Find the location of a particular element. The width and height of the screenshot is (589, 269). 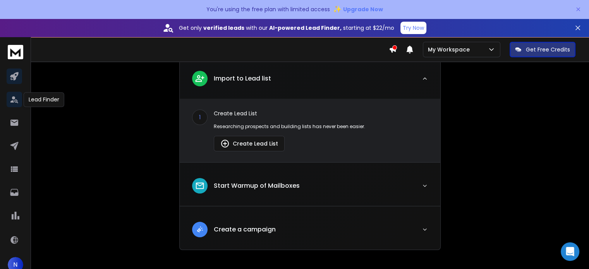

div: Open Intercom Messenger is located at coordinates (570, 252).